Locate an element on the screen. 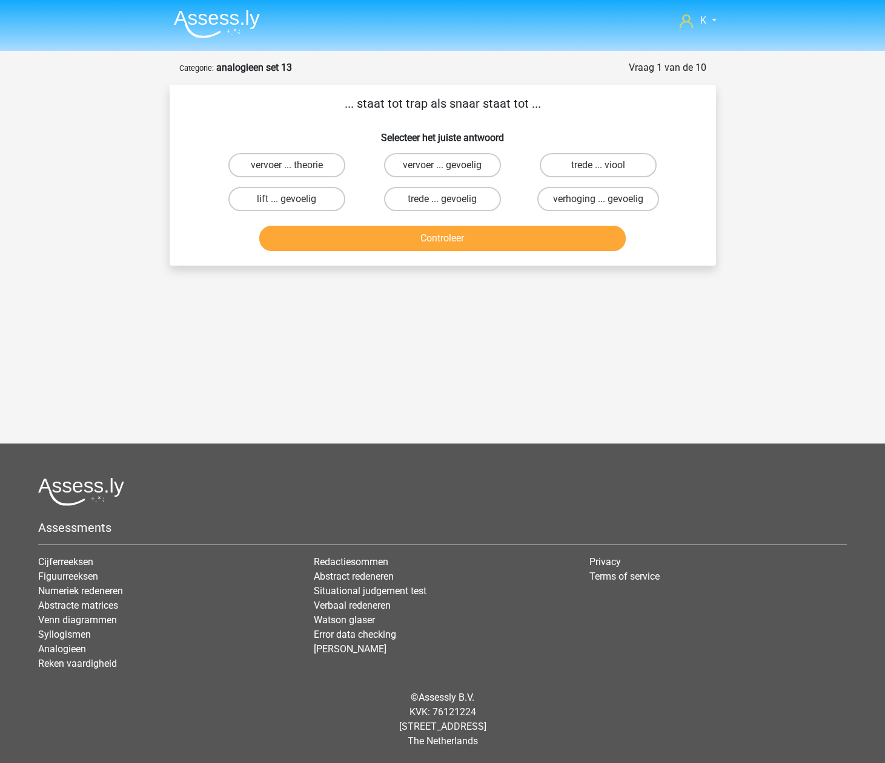  label: vervoer ... theorie is located at coordinates (286, 165).